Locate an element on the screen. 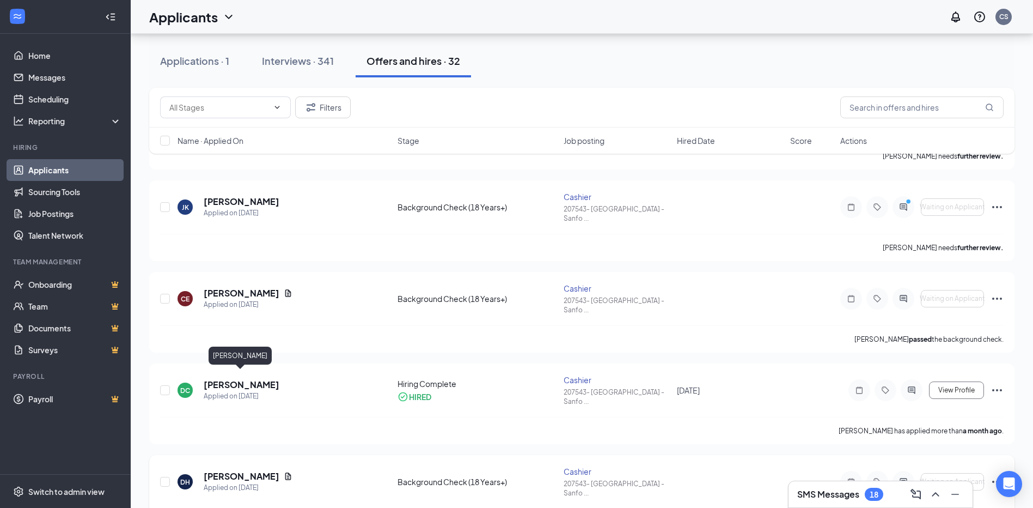 The width and height of the screenshot is (1033, 508). div: 18 is located at coordinates (874, 494).